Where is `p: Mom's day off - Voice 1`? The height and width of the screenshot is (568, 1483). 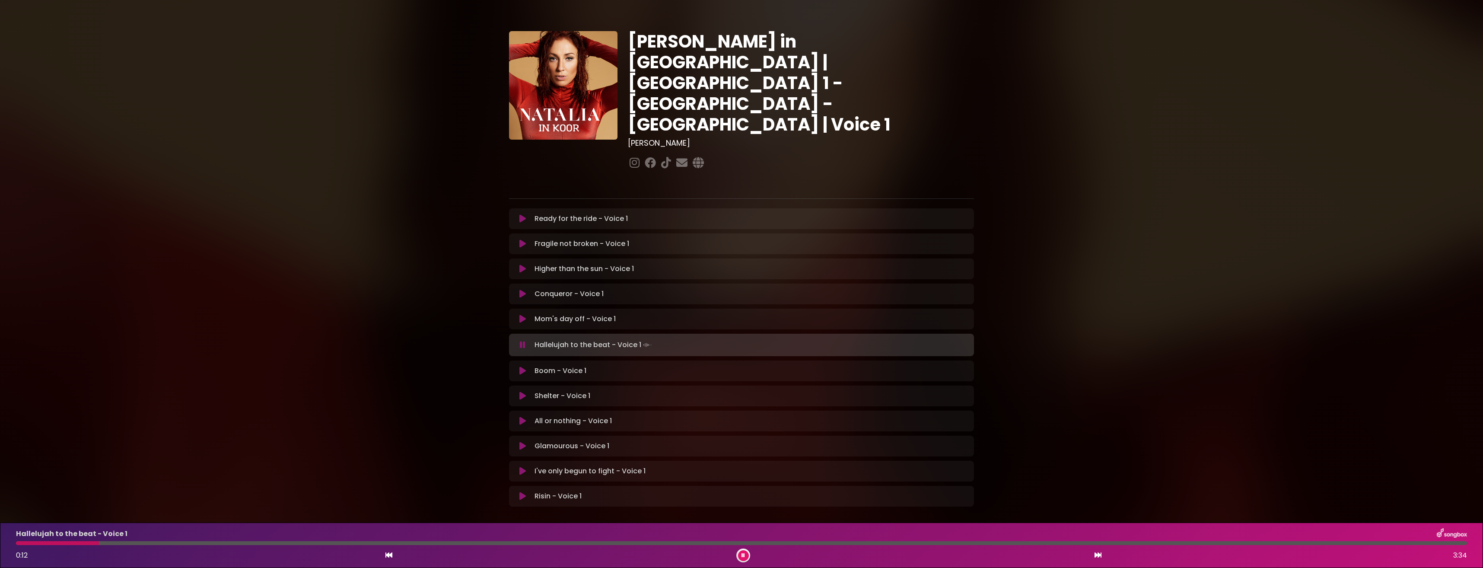
p: Mom's day off - Voice 1 is located at coordinates (575, 319).